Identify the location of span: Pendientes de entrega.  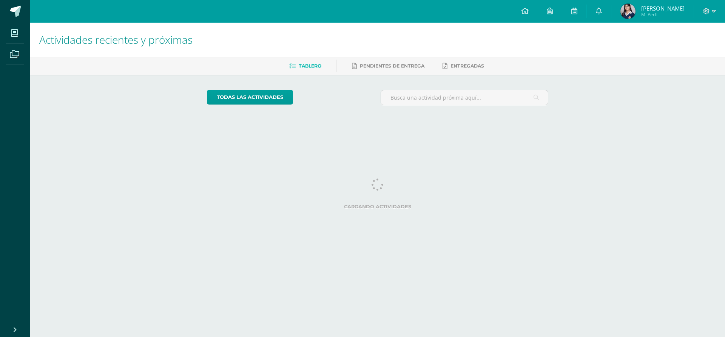
(392, 66).